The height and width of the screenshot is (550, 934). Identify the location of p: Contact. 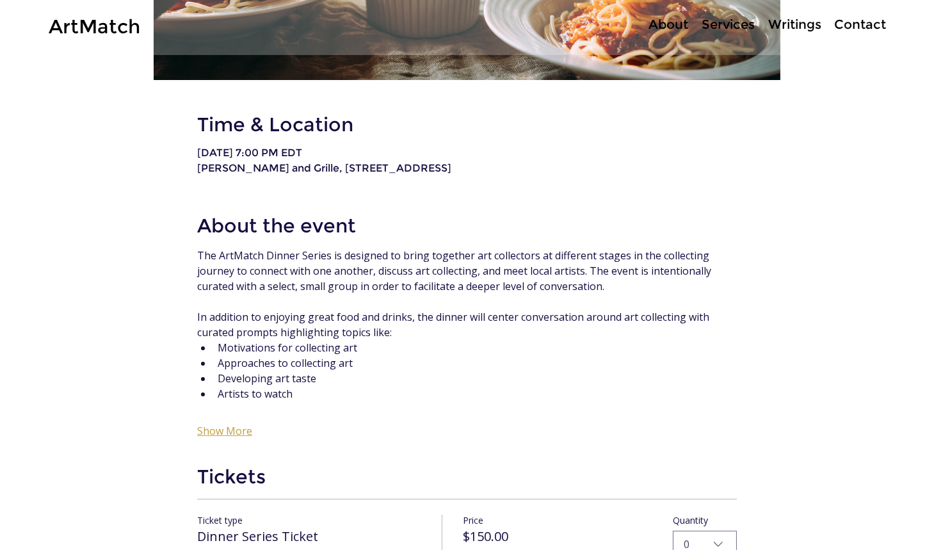
(860, 24).